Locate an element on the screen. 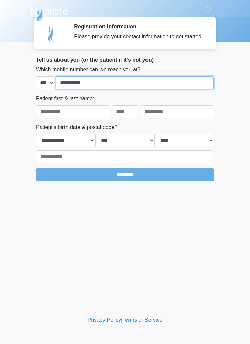 The height and width of the screenshot is (344, 250). label: Patient first & last name: is located at coordinates (65, 99).